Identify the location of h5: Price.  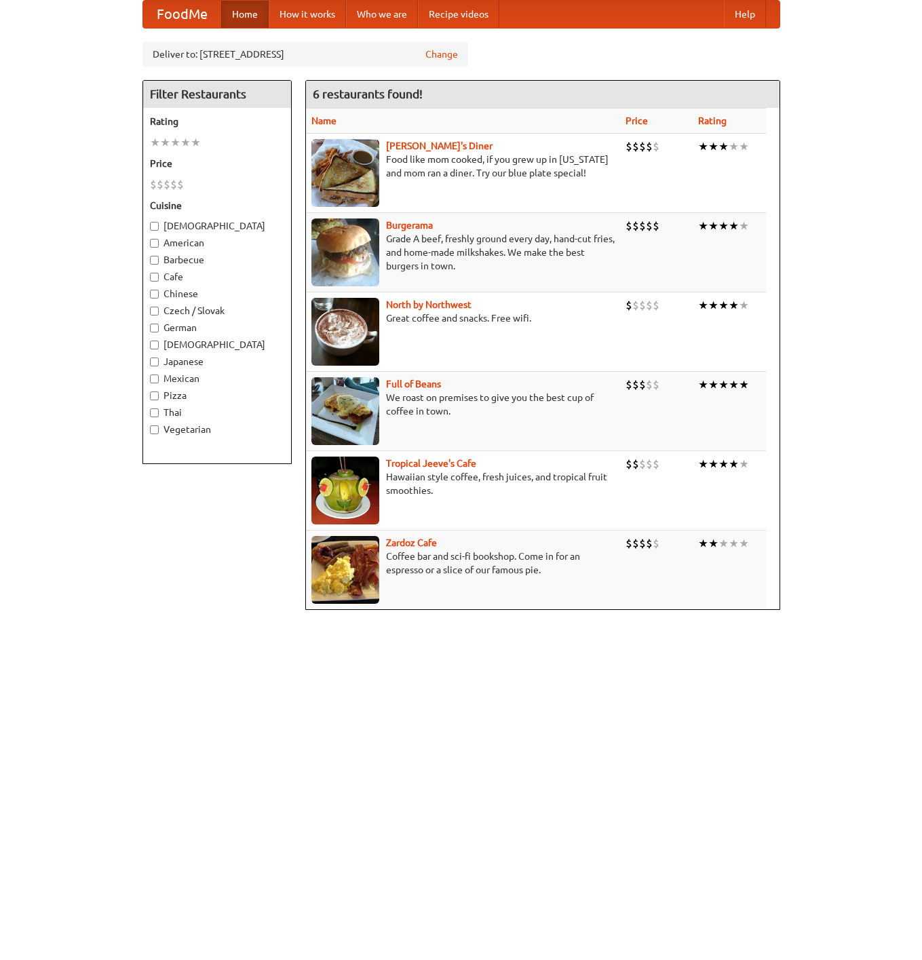
(217, 164).